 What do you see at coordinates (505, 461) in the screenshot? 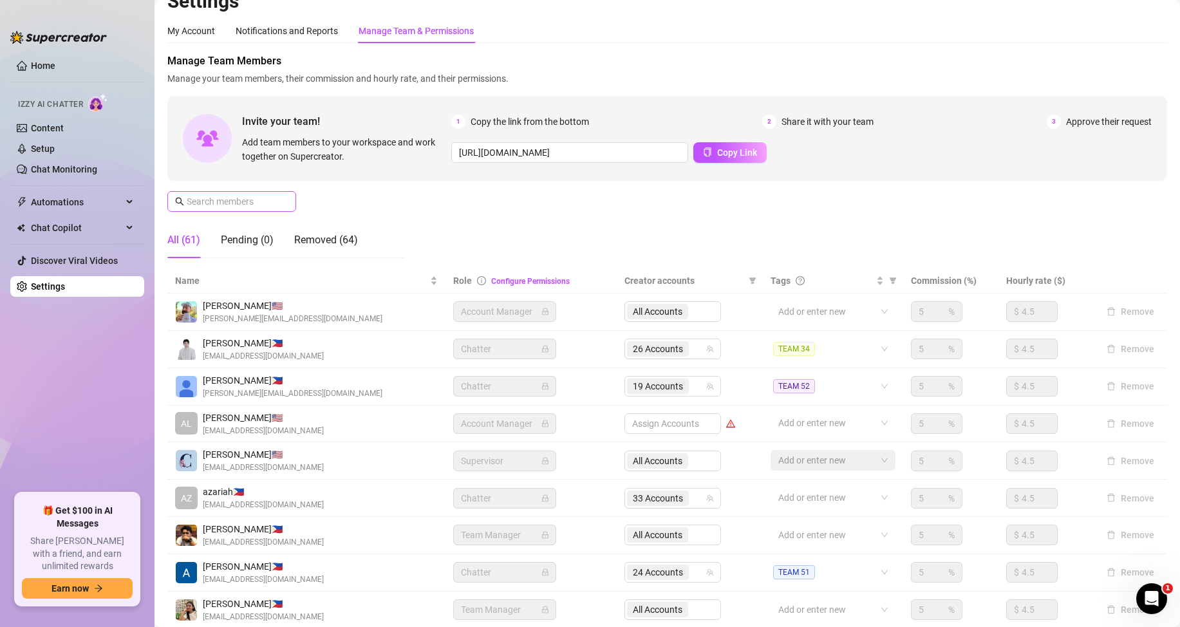
I see `span: Supervisor` at bounding box center [505, 461].